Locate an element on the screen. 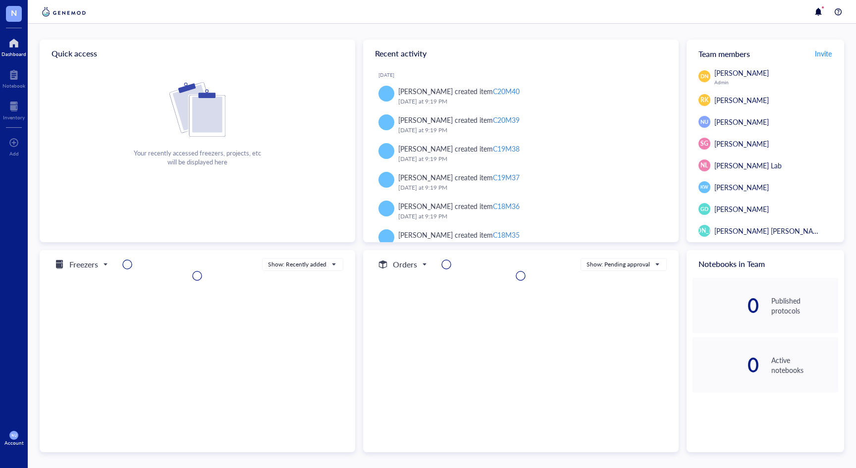 The image size is (856, 468). div: Add is located at coordinates (14, 154).